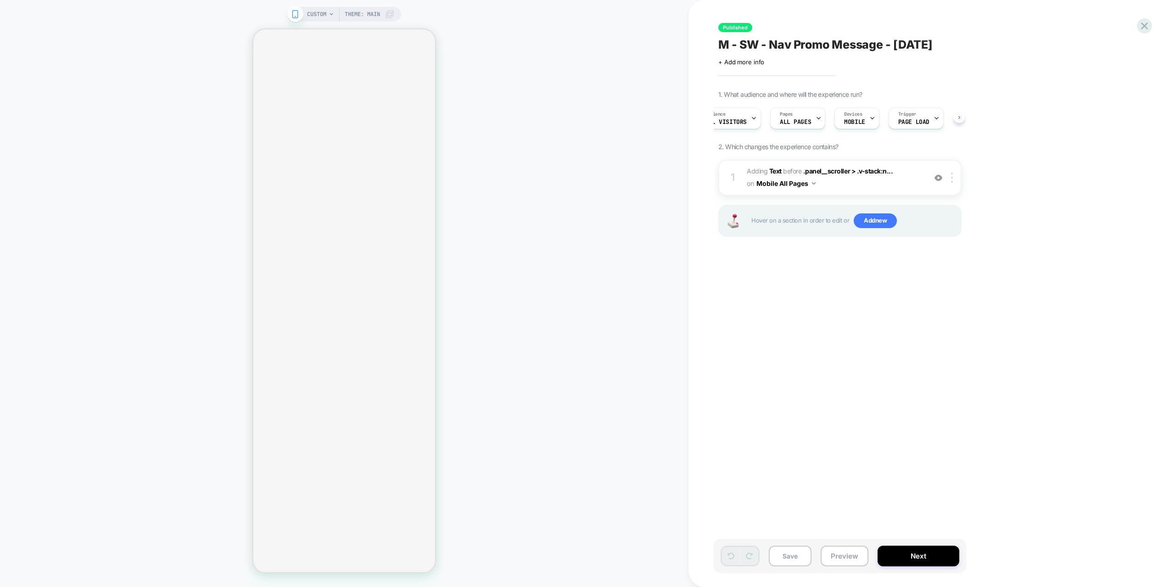 The height and width of the screenshot is (587, 1175). I want to click on span: Trigger, so click(907, 114).